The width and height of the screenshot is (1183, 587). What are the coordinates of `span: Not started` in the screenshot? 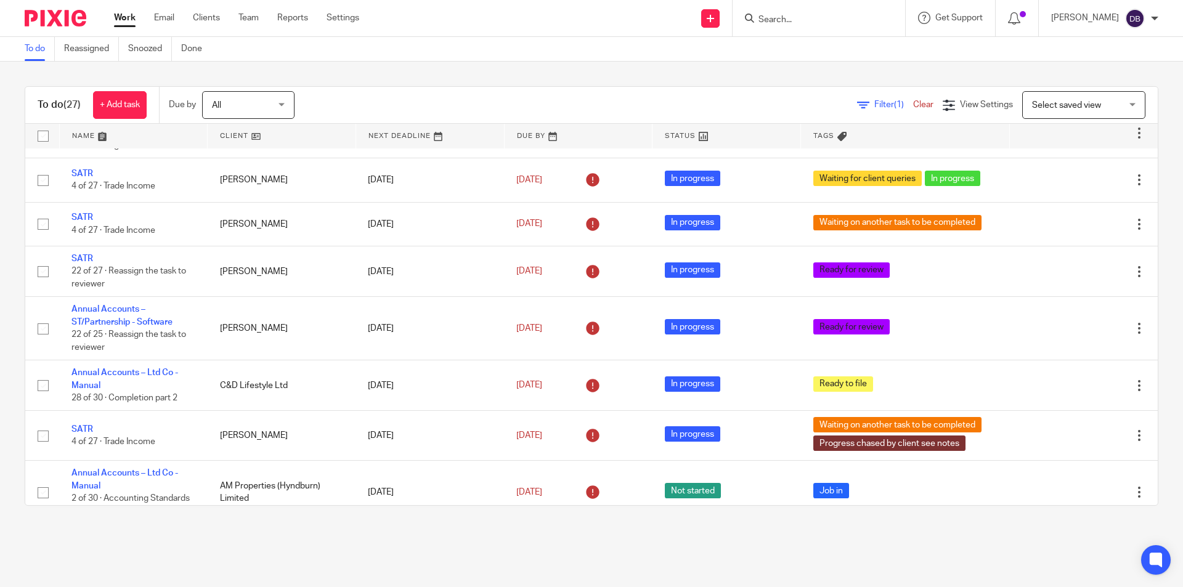 It's located at (692, 490).